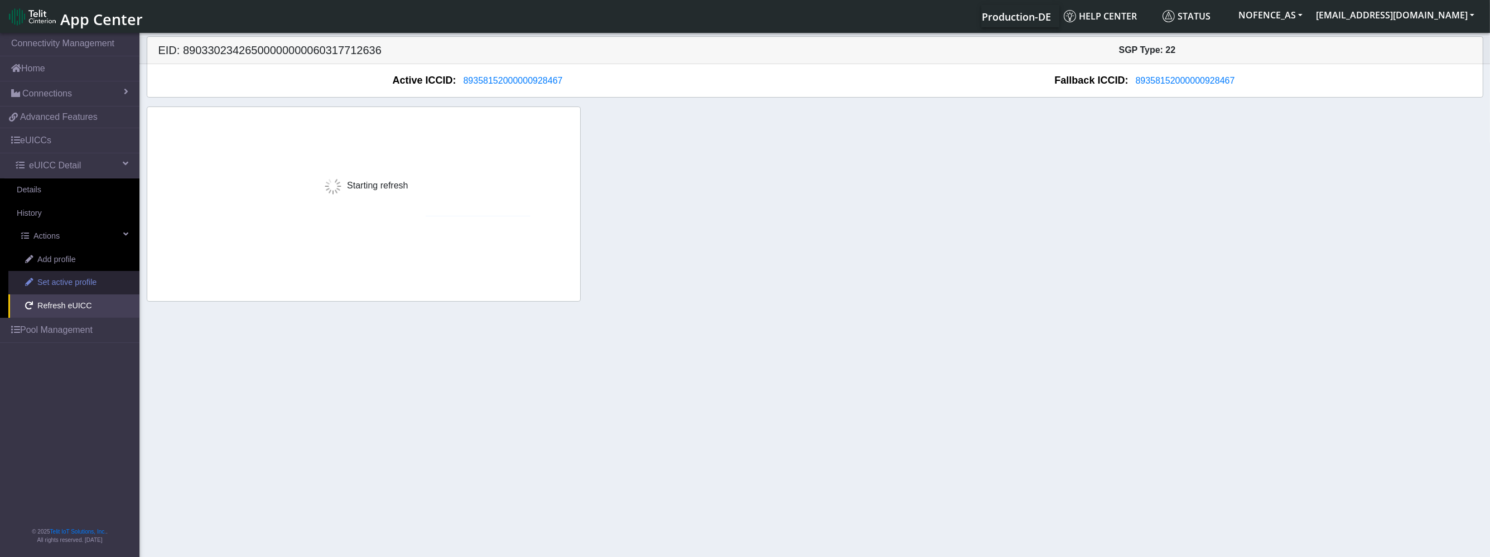 The image size is (1490, 557). What do you see at coordinates (78, 531) in the screenshot?
I see `a: Telit IoT Solutions, Inc.` at bounding box center [78, 531].